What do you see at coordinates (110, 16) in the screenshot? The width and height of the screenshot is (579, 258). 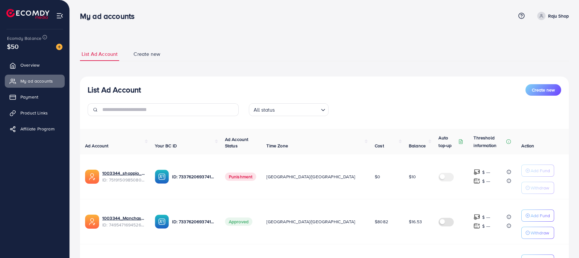 I see `h3: My ad accounts` at bounding box center [110, 16].